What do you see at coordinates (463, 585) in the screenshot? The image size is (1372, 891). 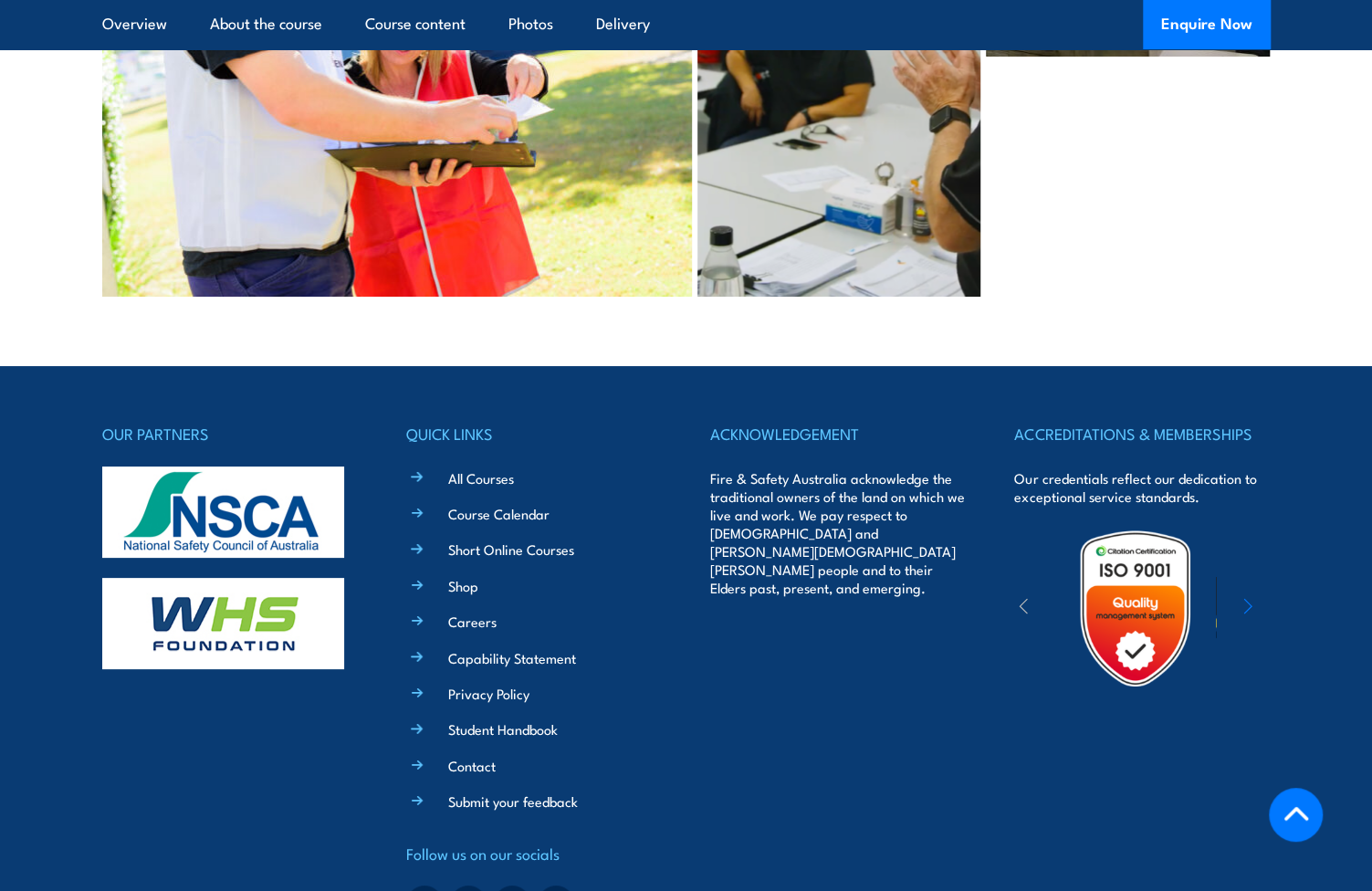 I see `a: Shop` at bounding box center [463, 585].